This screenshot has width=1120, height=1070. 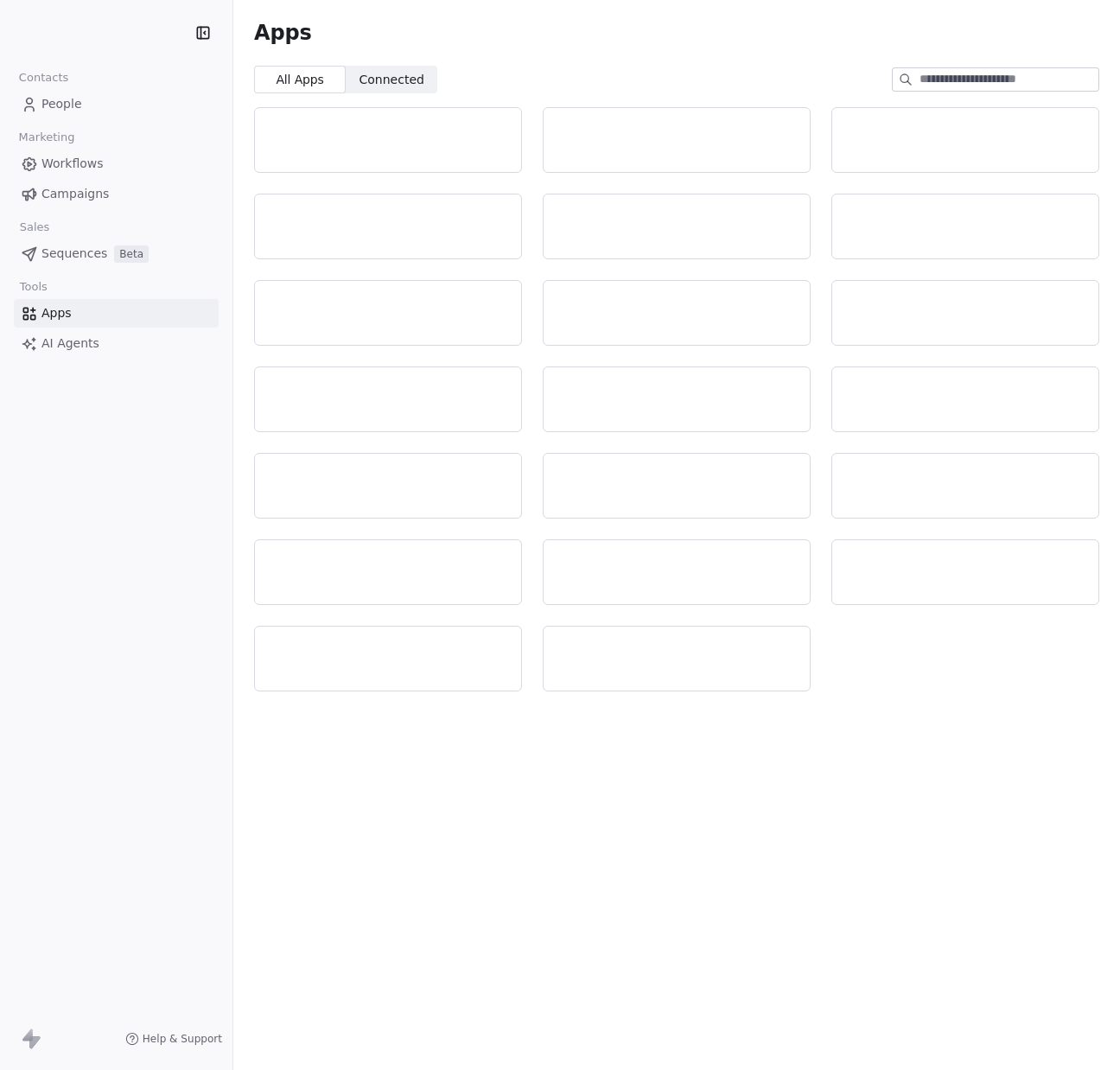 What do you see at coordinates (116, 343) in the screenshot?
I see `a: AI Agents` at bounding box center [116, 343].